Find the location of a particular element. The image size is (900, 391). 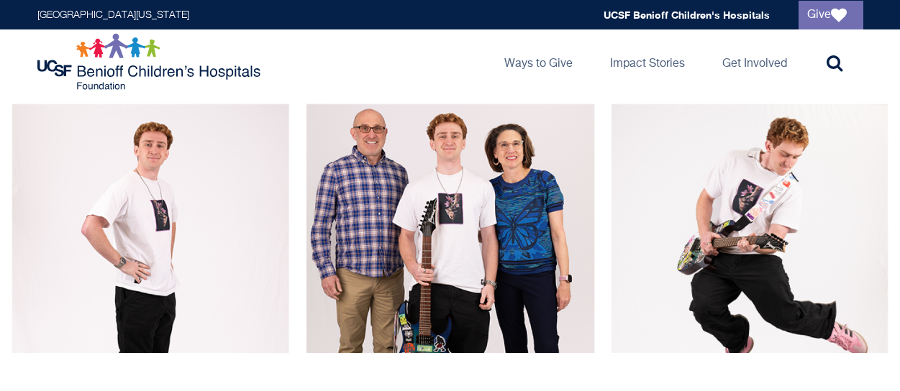

a: Ways to Give is located at coordinates (538, 62).